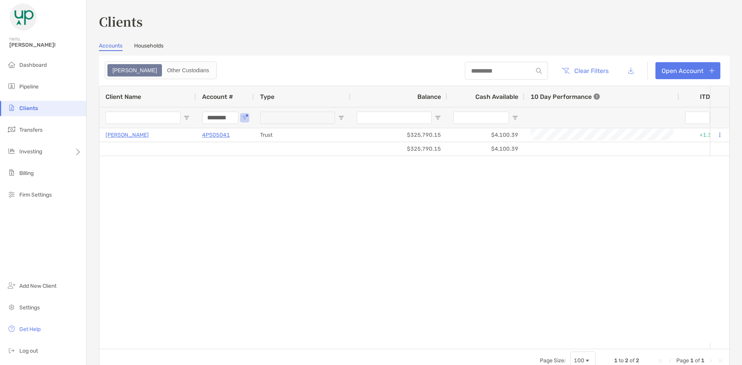 The width and height of the screenshot is (742, 365). Describe the element at coordinates (29, 307) in the screenshot. I see `span: Settings` at that location.